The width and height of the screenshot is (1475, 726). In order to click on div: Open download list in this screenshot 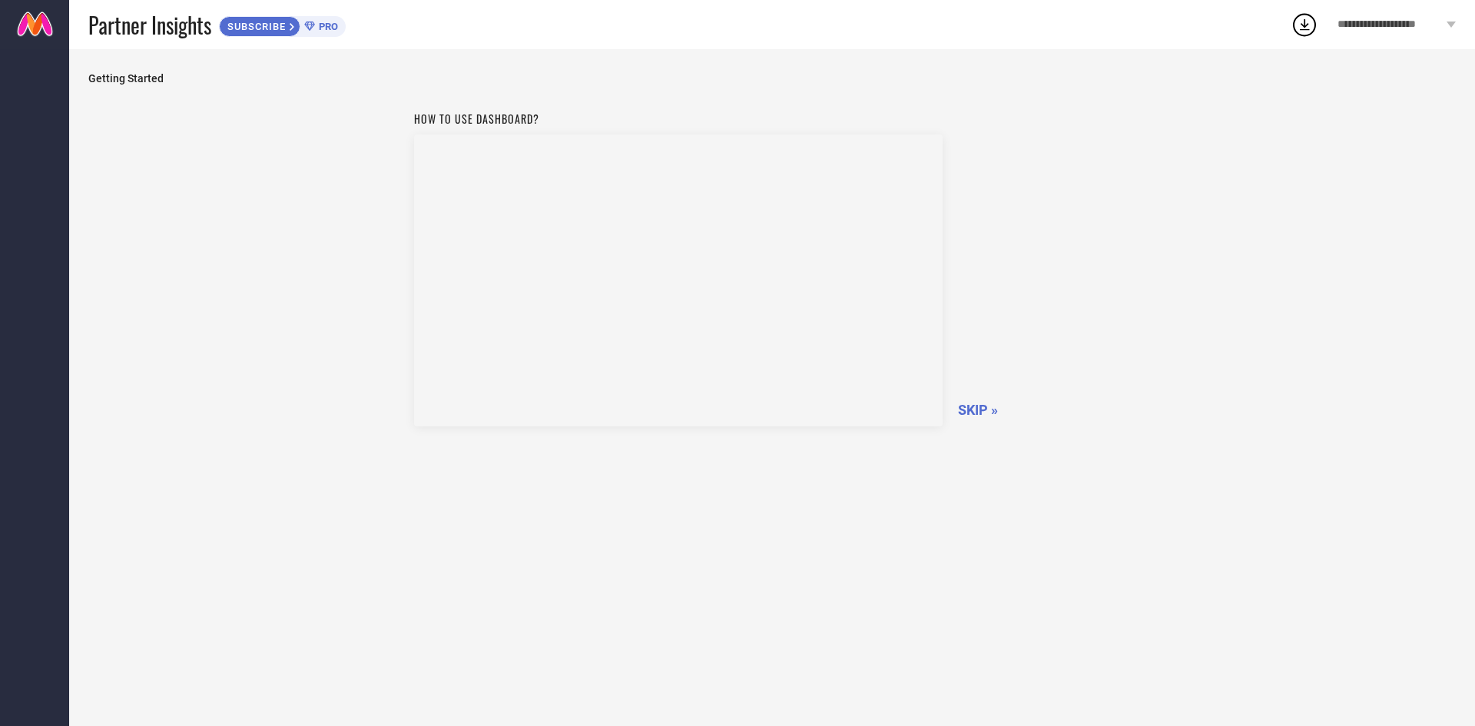, I will do `click(1305, 25)`.